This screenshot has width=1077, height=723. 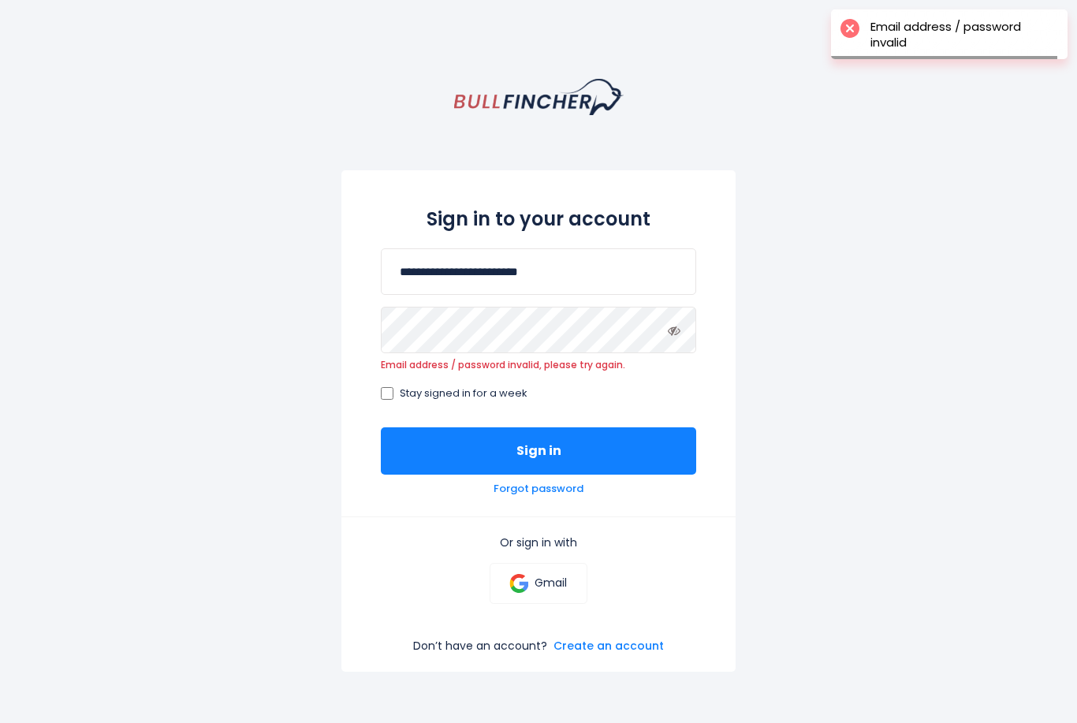 What do you see at coordinates (550, 583) in the screenshot?
I see `p: Gmail` at bounding box center [550, 583].